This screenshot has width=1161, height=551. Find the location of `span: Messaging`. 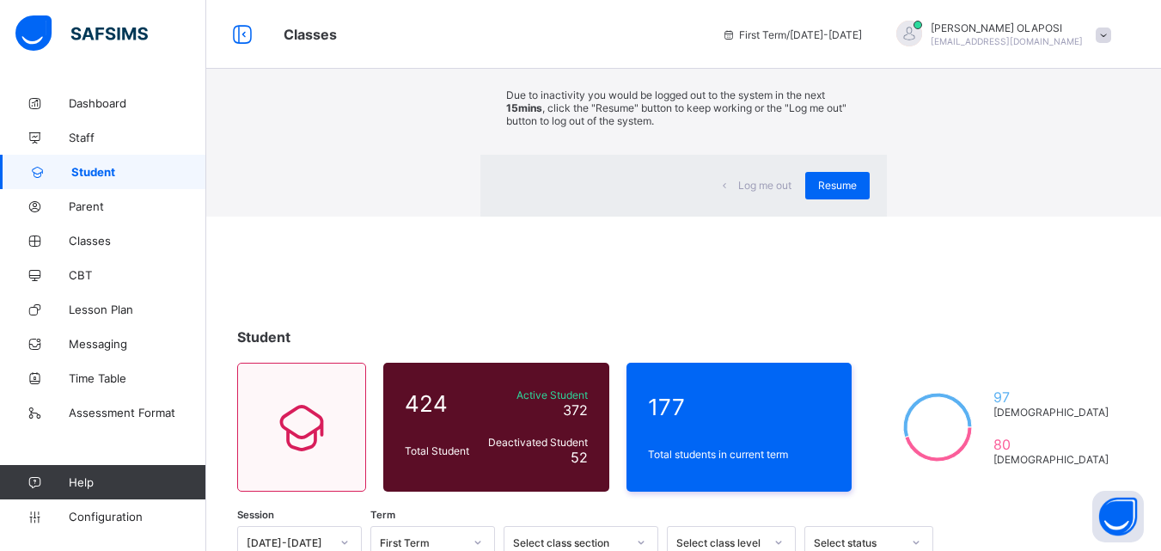

span: Messaging is located at coordinates (138, 344).